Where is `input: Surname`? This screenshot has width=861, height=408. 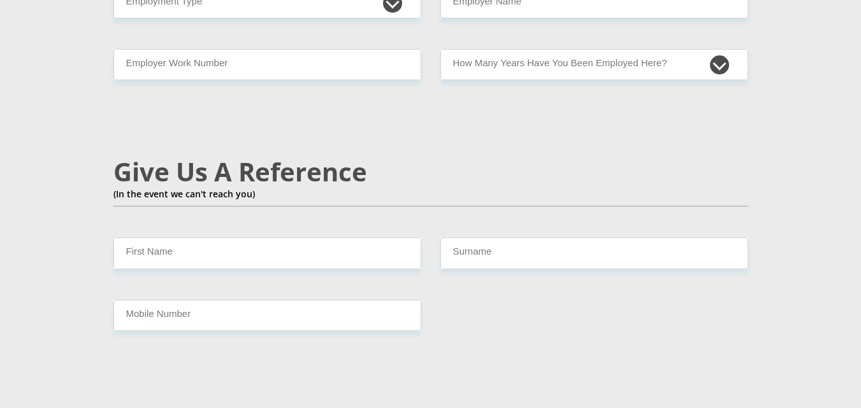 input: Surname is located at coordinates (594, 253).